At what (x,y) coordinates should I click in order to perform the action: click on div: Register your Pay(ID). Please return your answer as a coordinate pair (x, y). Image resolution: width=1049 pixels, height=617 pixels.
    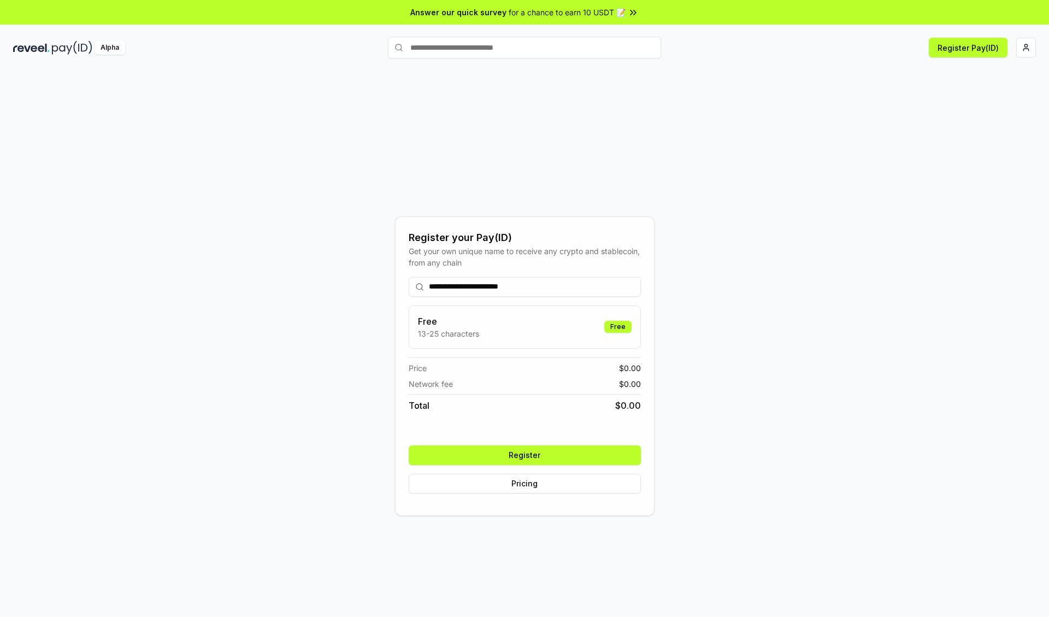
    Looking at the image, I should click on (525, 238).